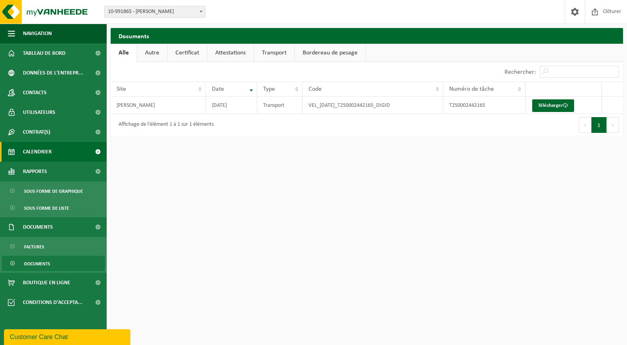 Image resolution: width=627 pixels, height=345 pixels. Describe the element at coordinates (121, 89) in the screenshot. I see `span: Site` at that location.